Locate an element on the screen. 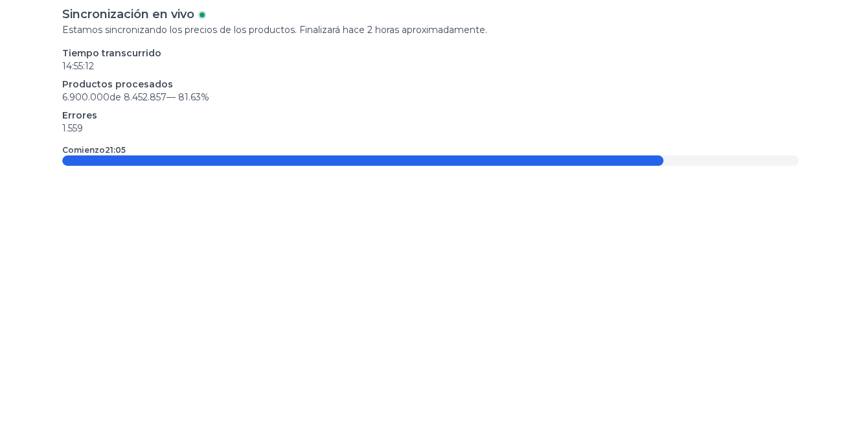  time: 14:55:12 is located at coordinates (78, 66).